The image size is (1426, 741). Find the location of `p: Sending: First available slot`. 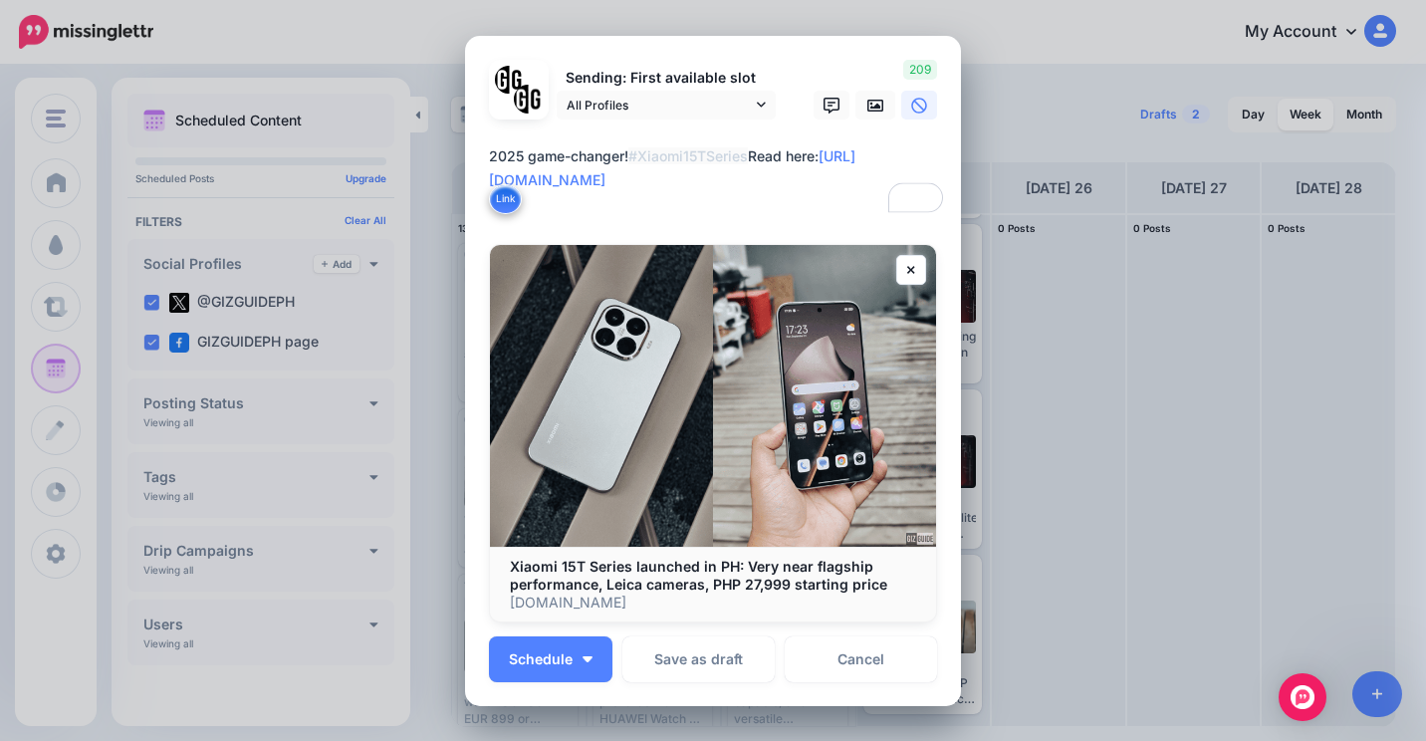

p: Sending: First available slot is located at coordinates (666, 78).